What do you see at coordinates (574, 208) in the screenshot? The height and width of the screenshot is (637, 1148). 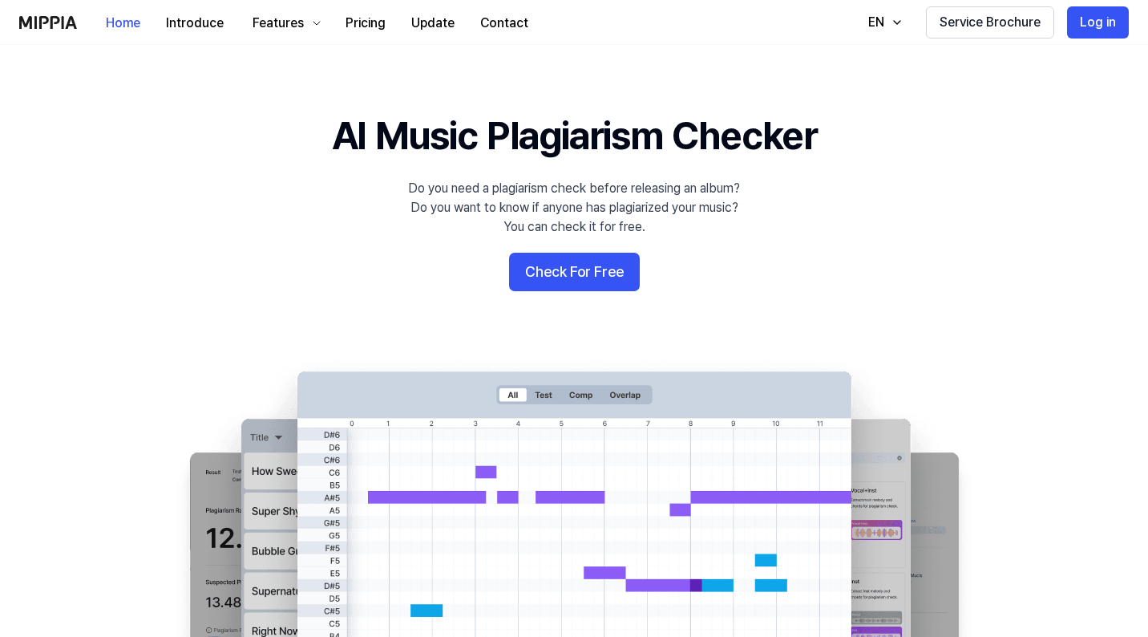 I see `div: Do you need a plagiarism check before releasing an album? Do you want to know if anyone has plagi...` at bounding box center [574, 208].